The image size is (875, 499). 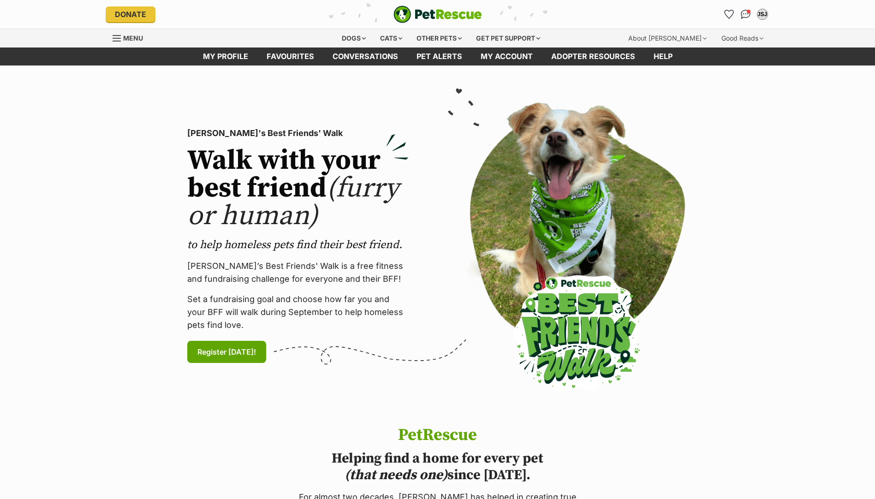 I want to click on span: Menu, so click(x=133, y=38).